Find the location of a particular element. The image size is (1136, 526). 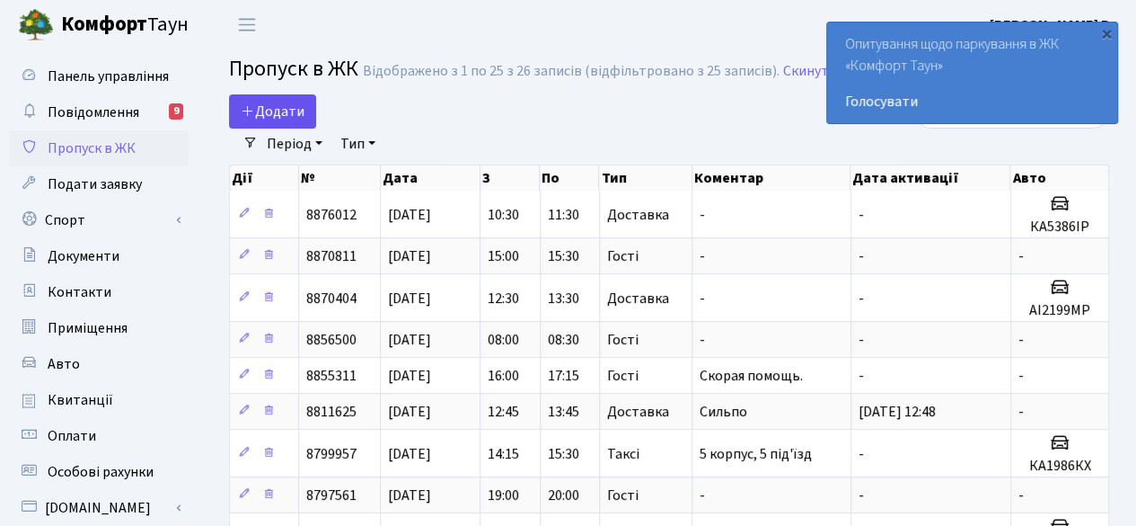

a: Приміщення is located at coordinates (99, 328).